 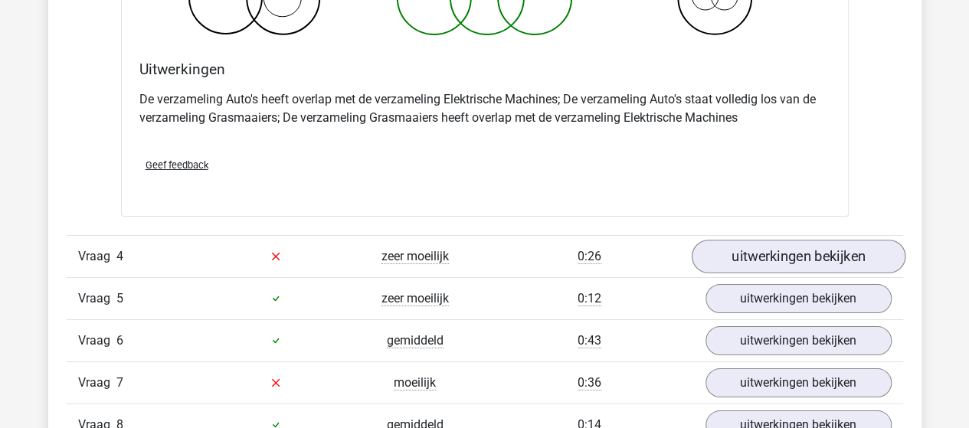 I want to click on span: 4, so click(x=119, y=256).